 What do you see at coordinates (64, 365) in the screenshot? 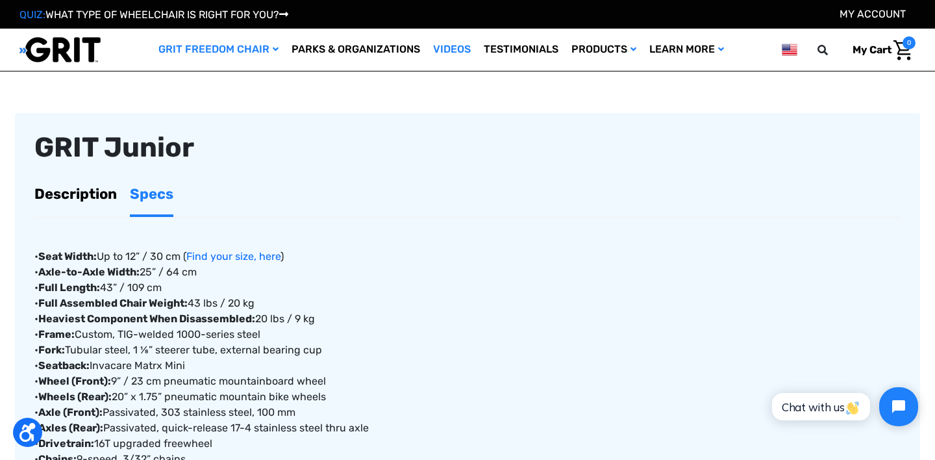
I see `strong: Seatback:` at bounding box center [64, 365].